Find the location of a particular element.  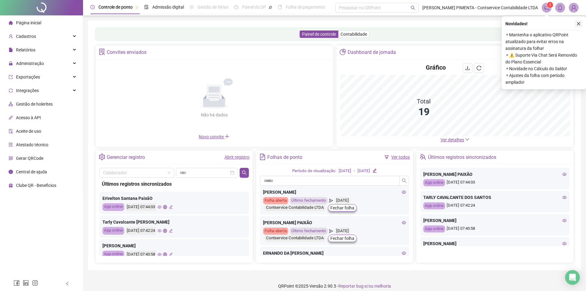

span: Painel do DP is located at coordinates (254, 7).